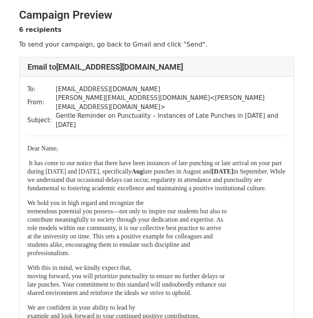 Image resolution: width=313 pixels, height=318 pixels. I want to click on span: in September. While we understand that occasional delays can occur, regularity in attendance and ..., so click(156, 180).